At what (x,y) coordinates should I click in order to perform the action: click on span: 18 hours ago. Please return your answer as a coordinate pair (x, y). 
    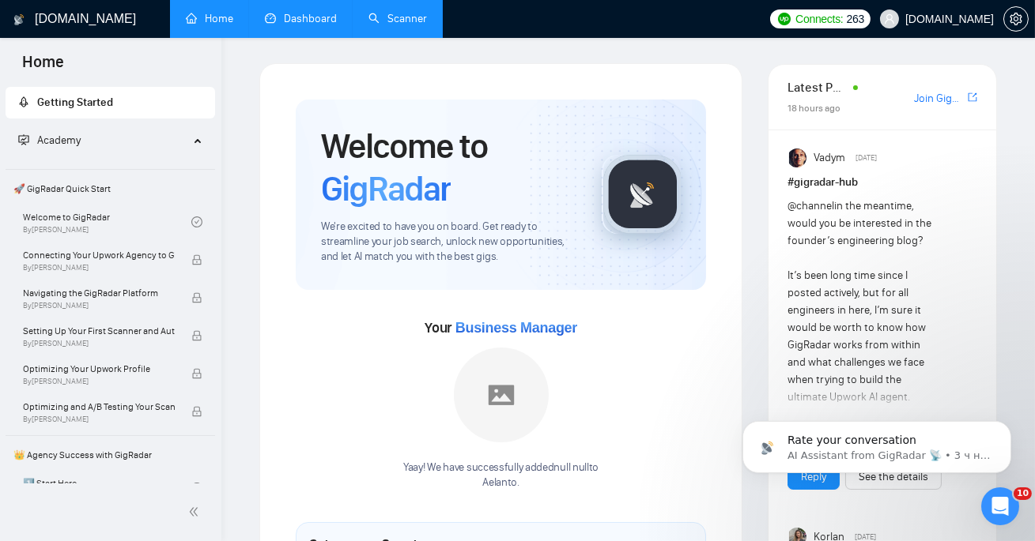
    Looking at the image, I should click on (813, 108).